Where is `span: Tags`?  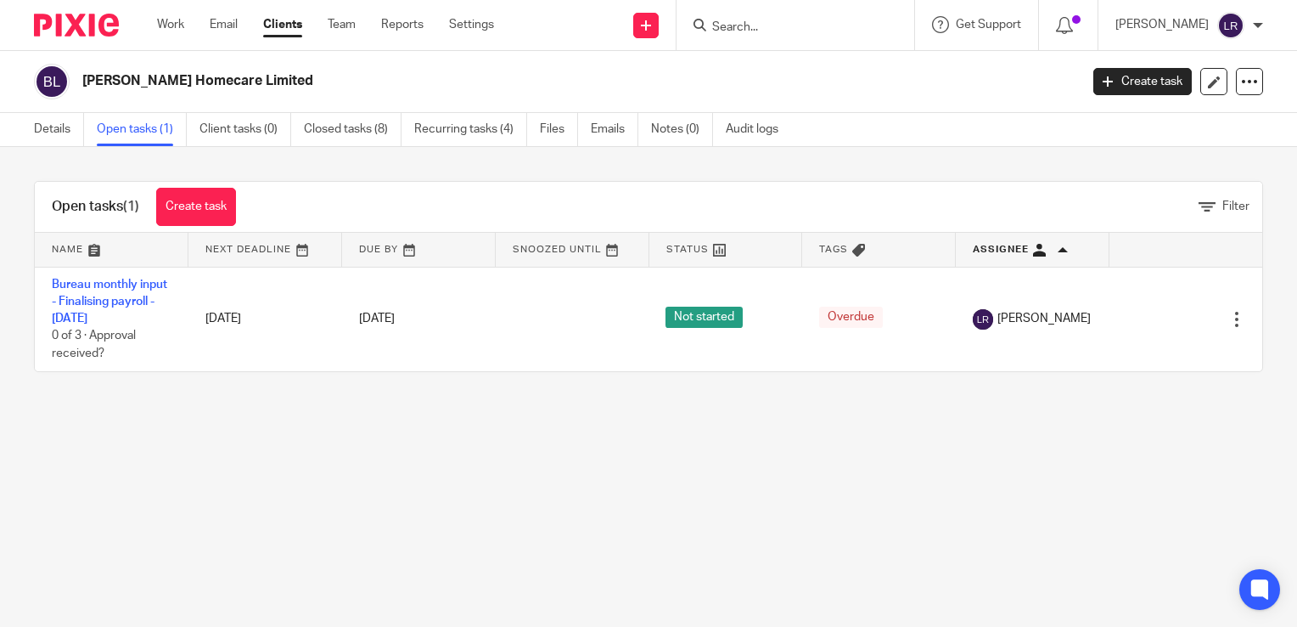
span: Tags is located at coordinates (834, 249).